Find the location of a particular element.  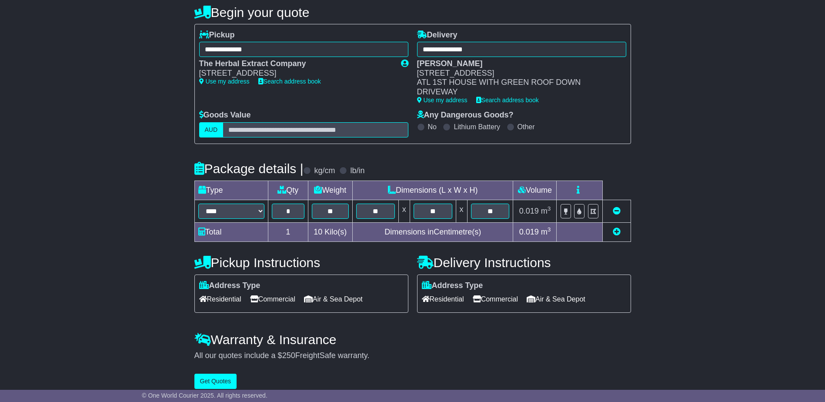

label: Any Dangerous Goods? is located at coordinates (465, 115).